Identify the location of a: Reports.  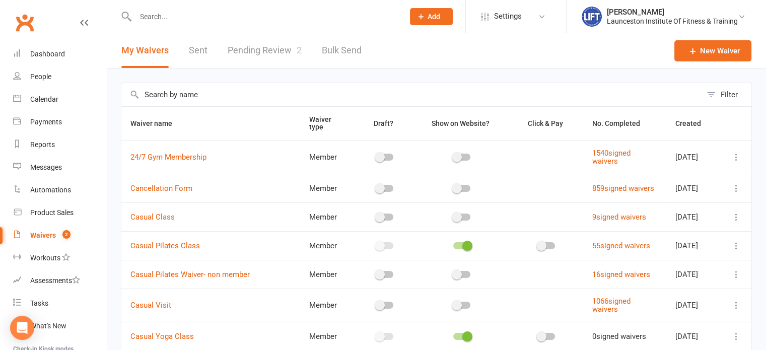
(59, 145).